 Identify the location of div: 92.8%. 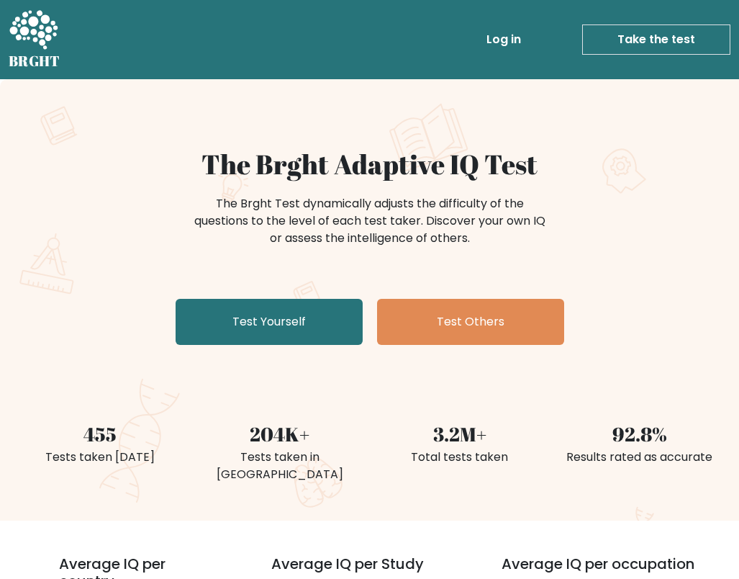
(640, 434).